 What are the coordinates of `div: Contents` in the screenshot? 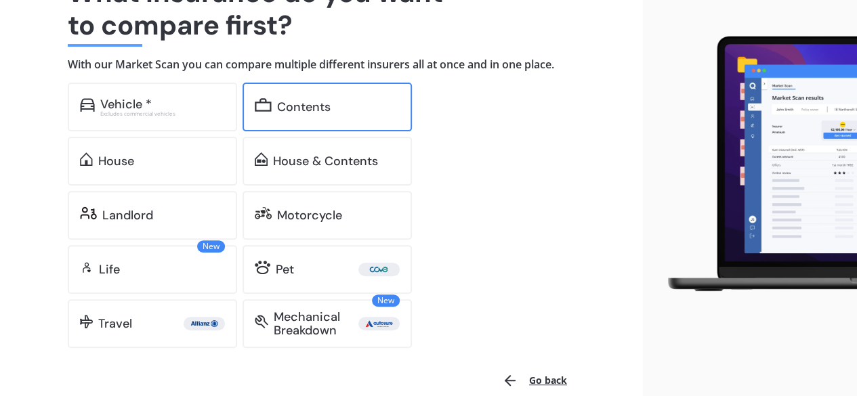 It's located at (304, 107).